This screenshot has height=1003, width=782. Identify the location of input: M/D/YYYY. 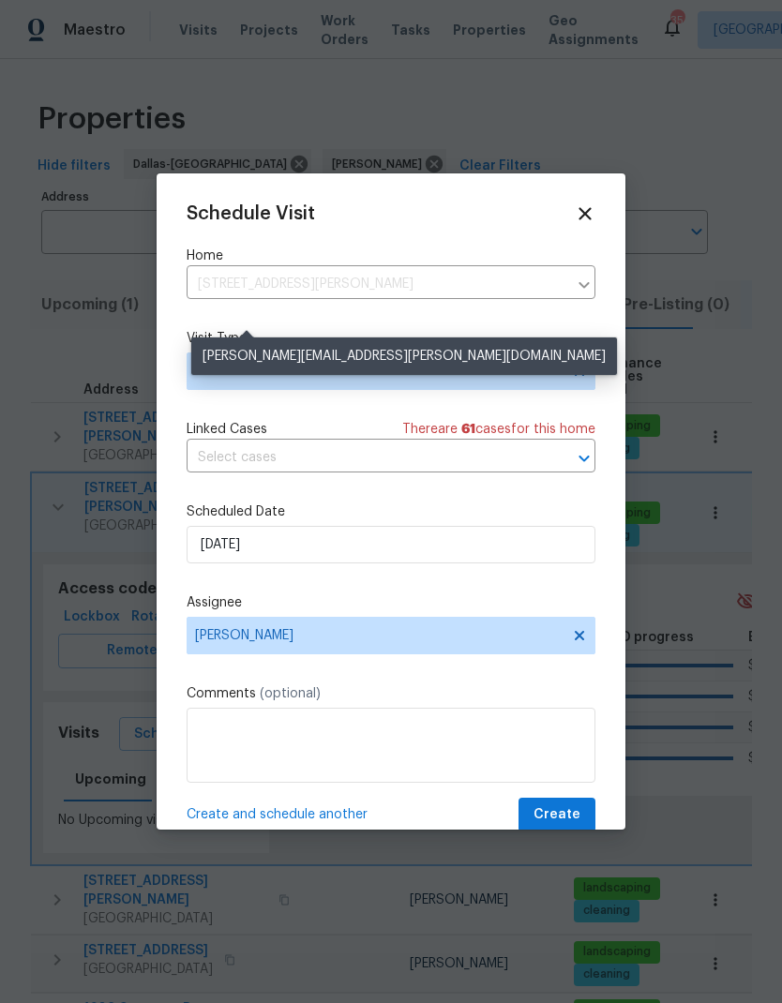
(391, 545).